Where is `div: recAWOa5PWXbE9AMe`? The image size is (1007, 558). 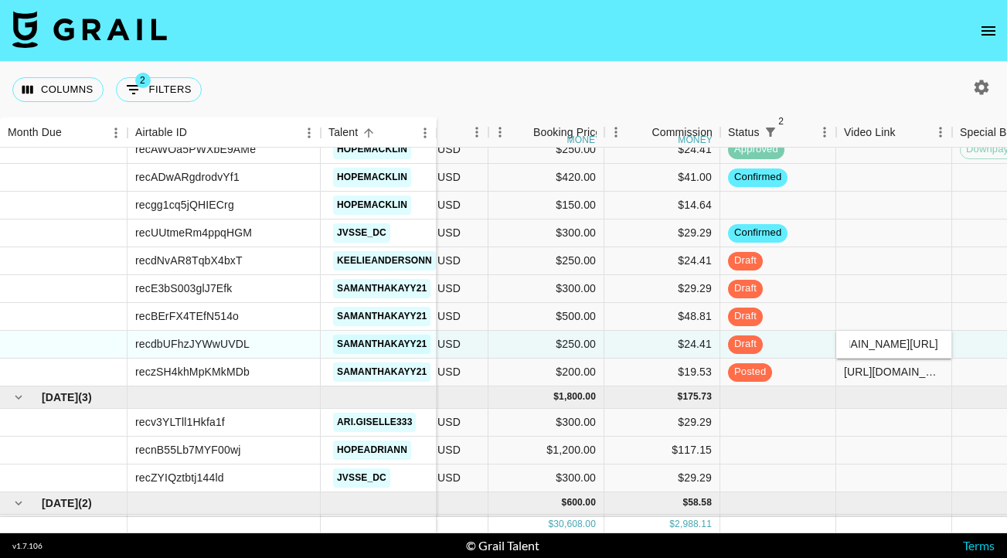
div: recAWOa5PWXbE9AMe is located at coordinates (195, 149).